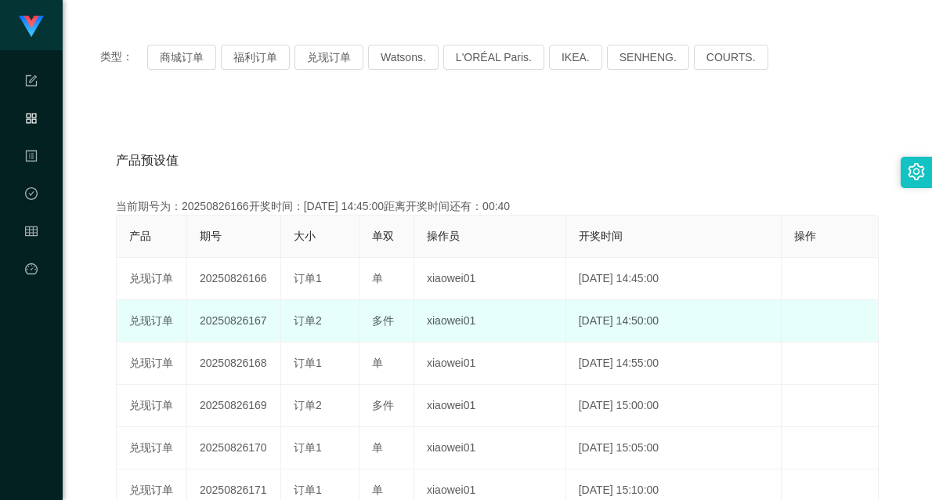  What do you see at coordinates (444, 236) in the screenshot?
I see `span: 操作员` at bounding box center [444, 236].